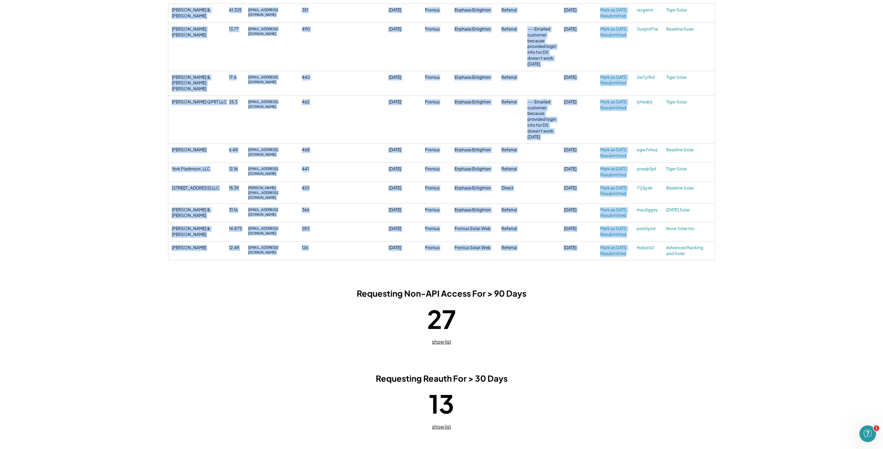 The width and height of the screenshot is (883, 449). Describe the element at coordinates (651, 188) in the screenshot. I see `a: 71j3jyek` at that location.